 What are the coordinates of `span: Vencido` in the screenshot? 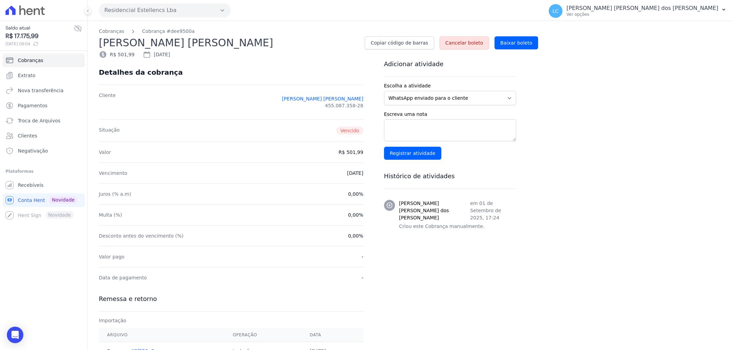 It's located at (350, 131).